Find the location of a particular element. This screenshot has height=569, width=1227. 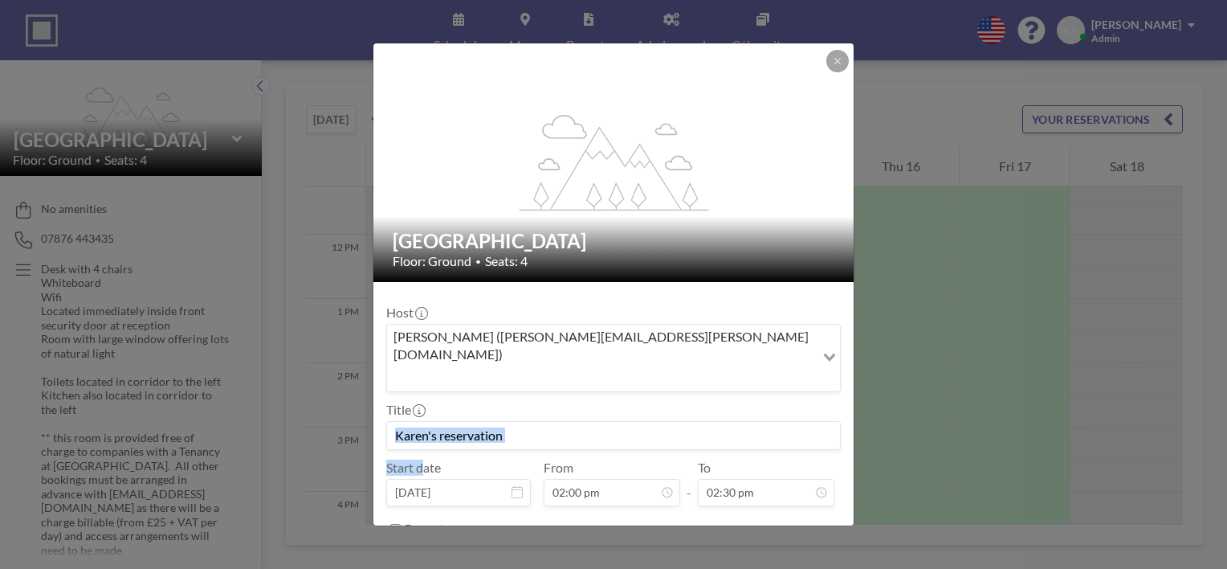

label: Title is located at coordinates (405, 410).